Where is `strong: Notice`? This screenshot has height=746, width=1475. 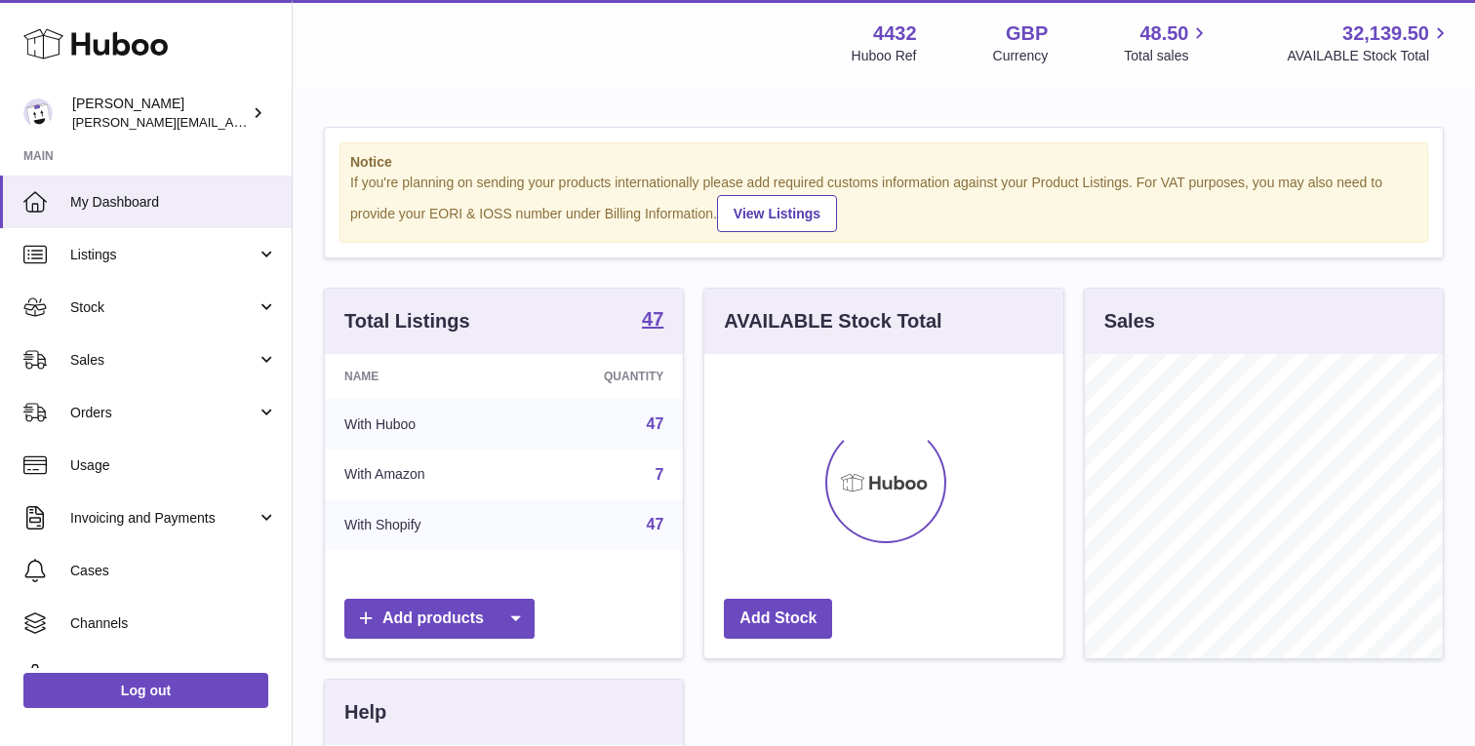
strong: Notice is located at coordinates (884, 162).